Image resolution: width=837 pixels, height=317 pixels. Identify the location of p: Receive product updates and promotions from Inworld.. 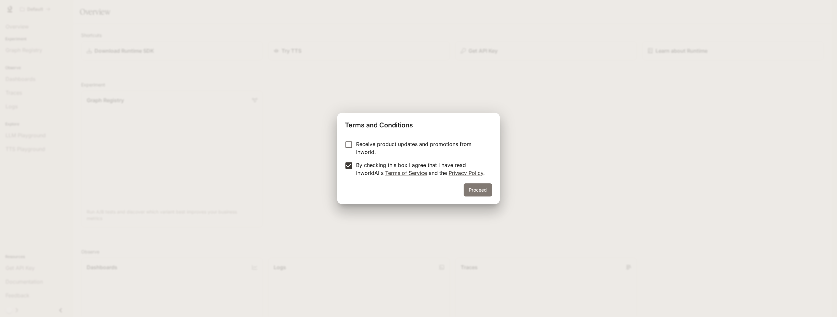
(422, 148).